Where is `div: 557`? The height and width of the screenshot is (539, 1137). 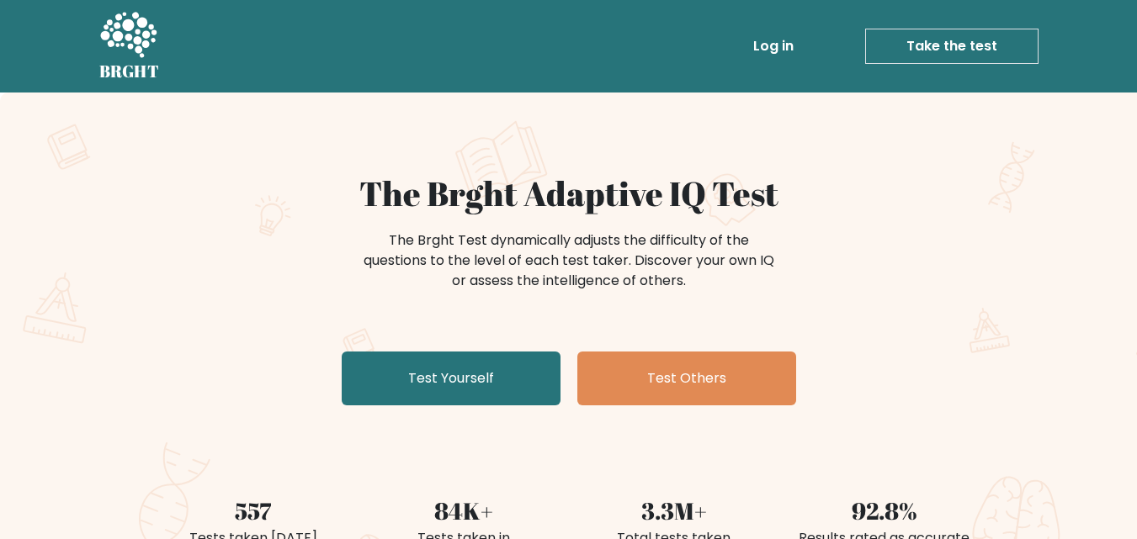
div: 557 is located at coordinates (253, 511).